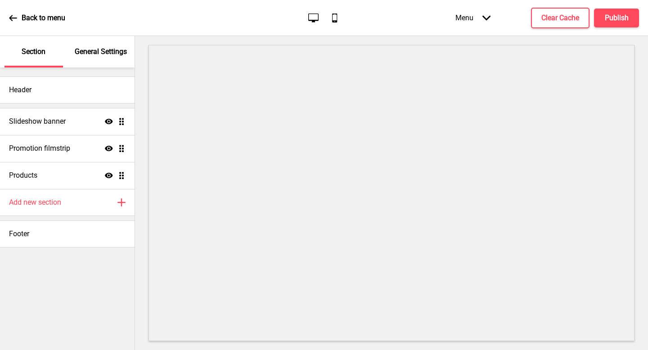  What do you see at coordinates (101, 52) in the screenshot?
I see `p: General Settings` at bounding box center [101, 52].